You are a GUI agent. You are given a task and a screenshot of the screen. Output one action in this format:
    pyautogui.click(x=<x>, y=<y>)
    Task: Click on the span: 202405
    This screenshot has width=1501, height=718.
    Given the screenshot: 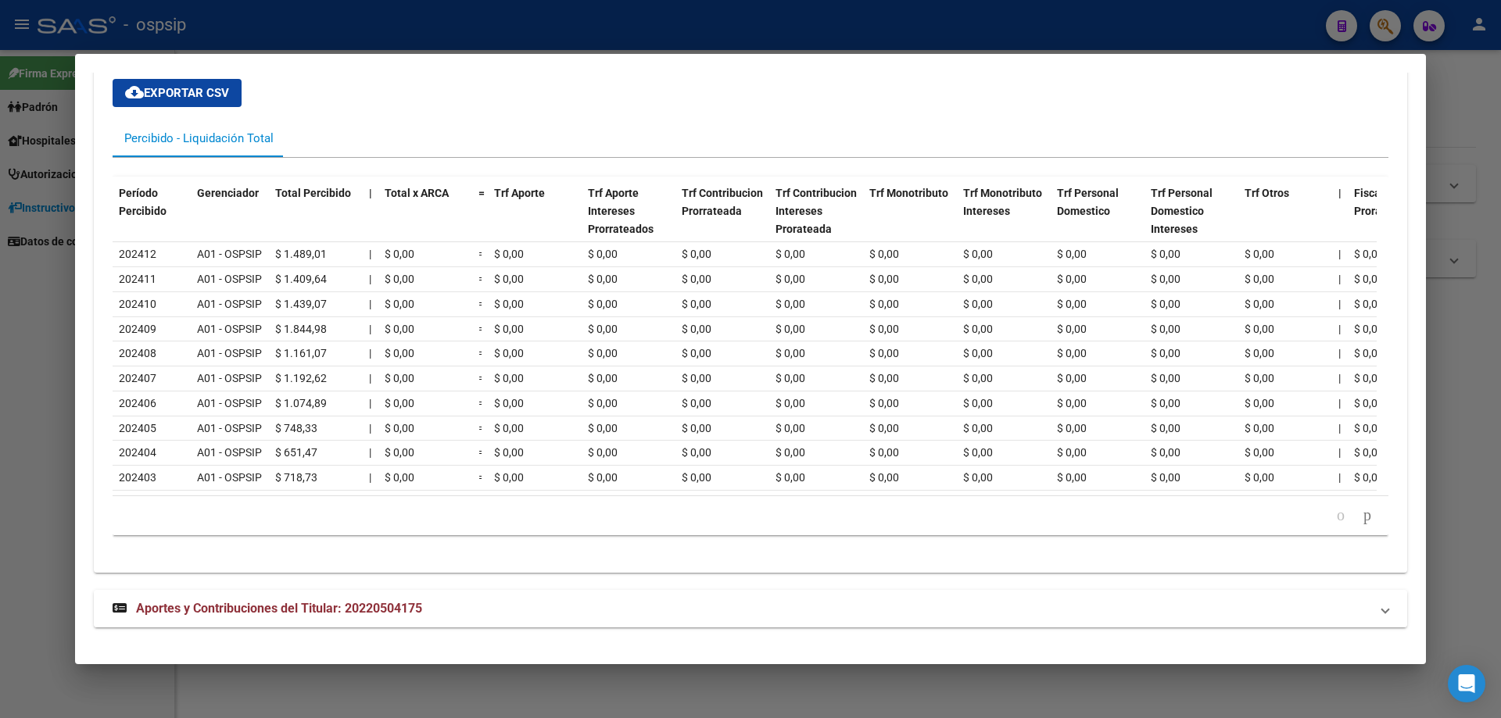 What is the action you would take?
    pyautogui.click(x=138, y=428)
    